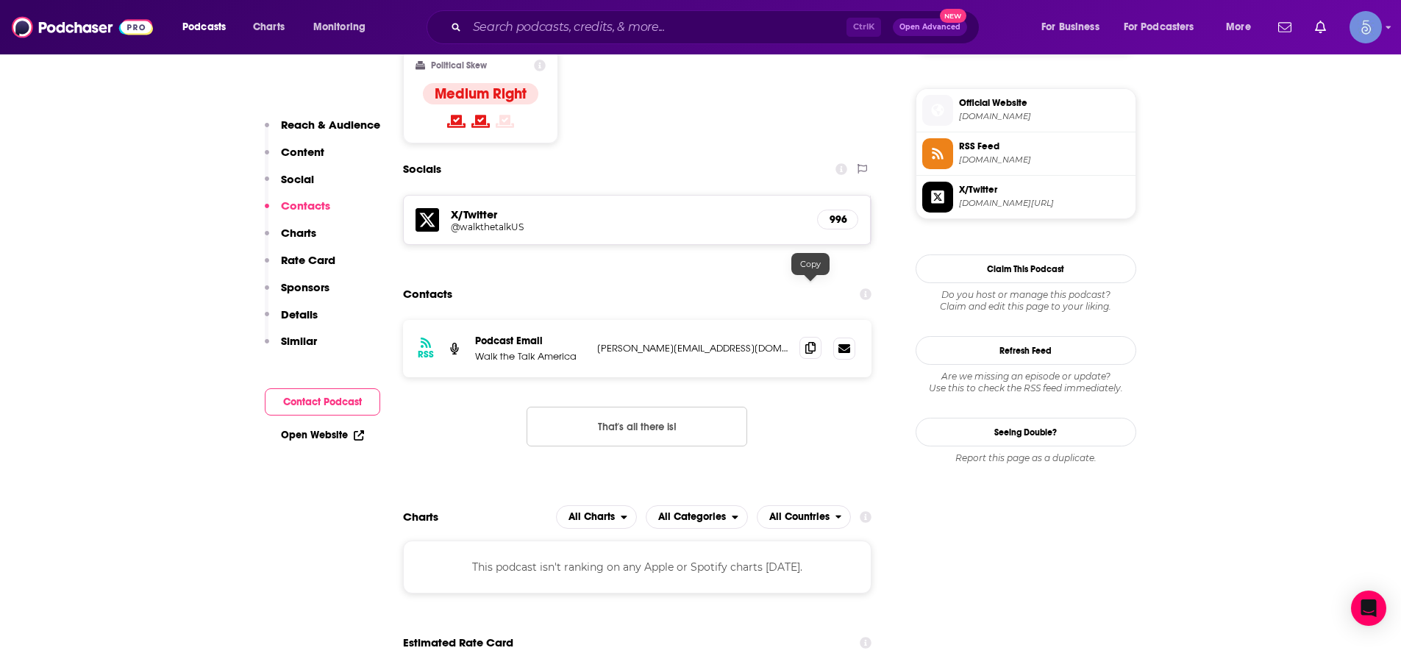  I want to click on a: Podchaser - Follow, Share and Rate Podcasts, so click(82, 27).